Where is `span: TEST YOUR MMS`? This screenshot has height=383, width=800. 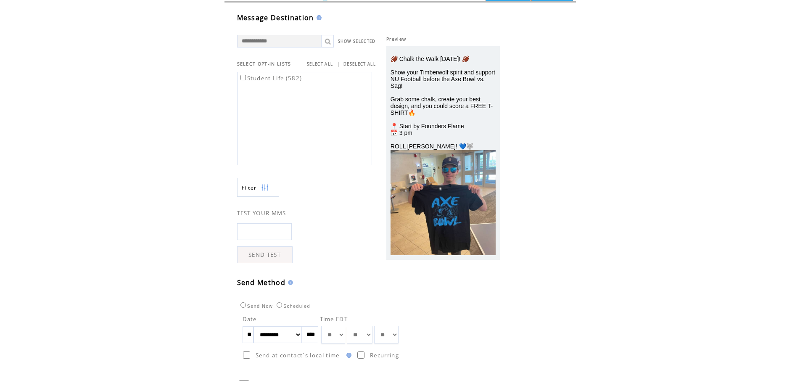 span: TEST YOUR MMS is located at coordinates (262, 213).